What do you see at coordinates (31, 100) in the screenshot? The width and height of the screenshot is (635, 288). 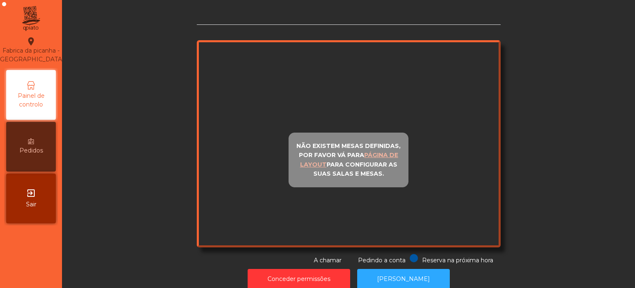 I see `span: Painel de controlo` at bounding box center [31, 100].